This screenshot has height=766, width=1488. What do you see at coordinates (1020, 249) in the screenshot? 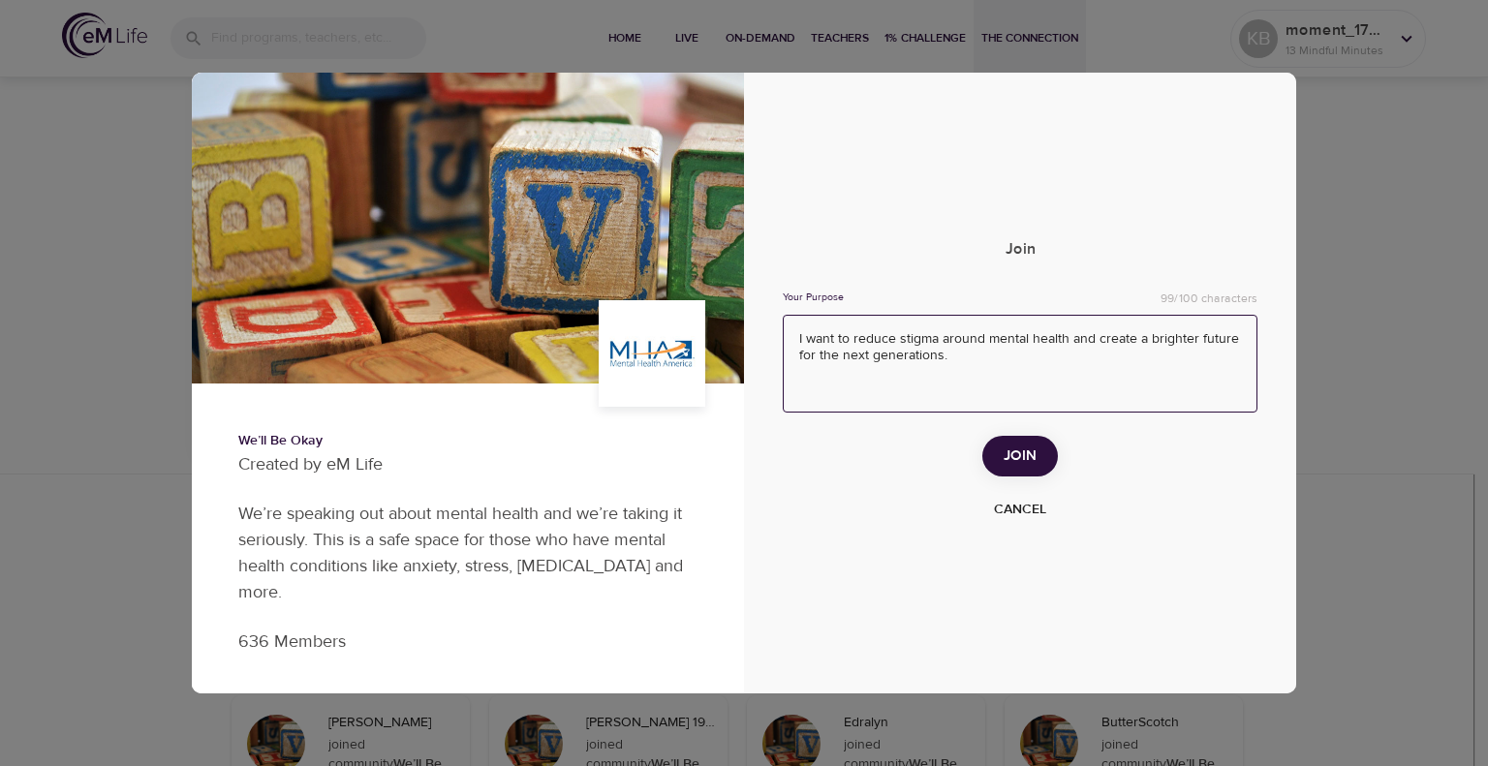
I see `h5: Join` at bounding box center [1020, 249].